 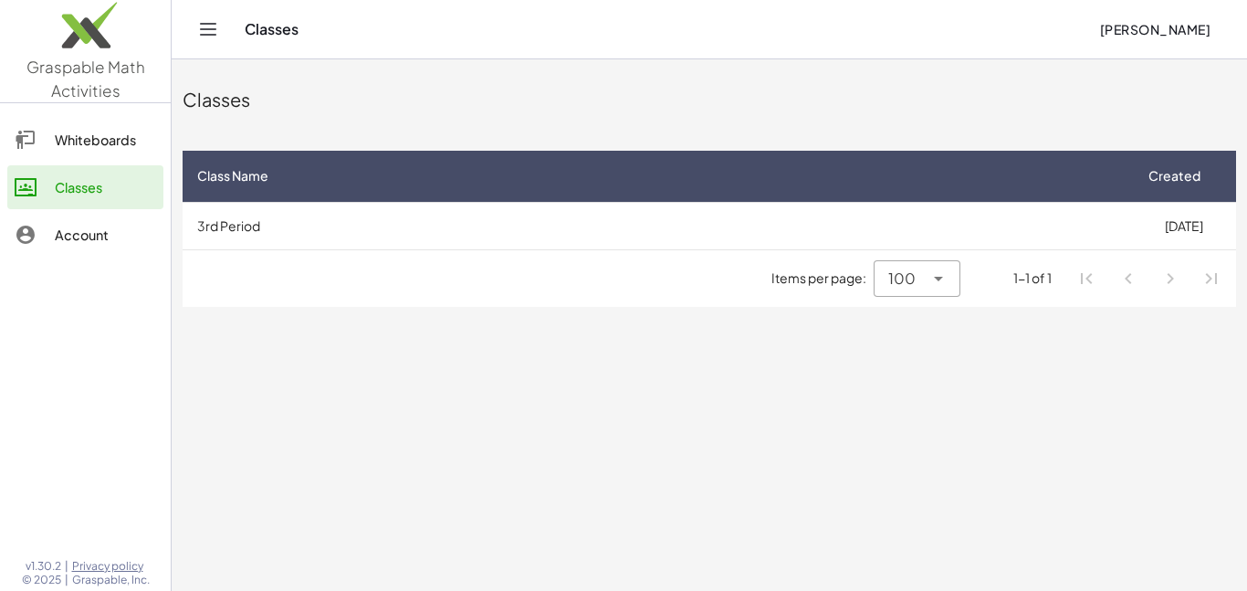 I want to click on span: Graspable, Inc., so click(x=110, y=580).